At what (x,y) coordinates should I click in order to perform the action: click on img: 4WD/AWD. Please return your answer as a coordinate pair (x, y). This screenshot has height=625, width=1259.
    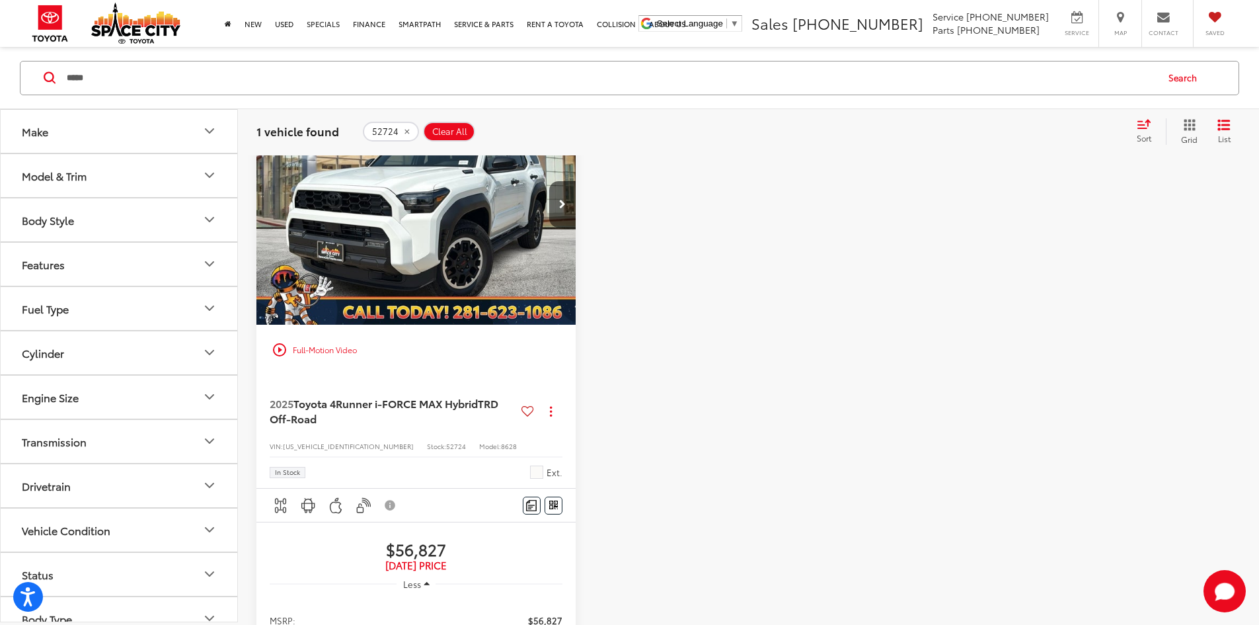
    Looking at the image, I should click on (280, 505).